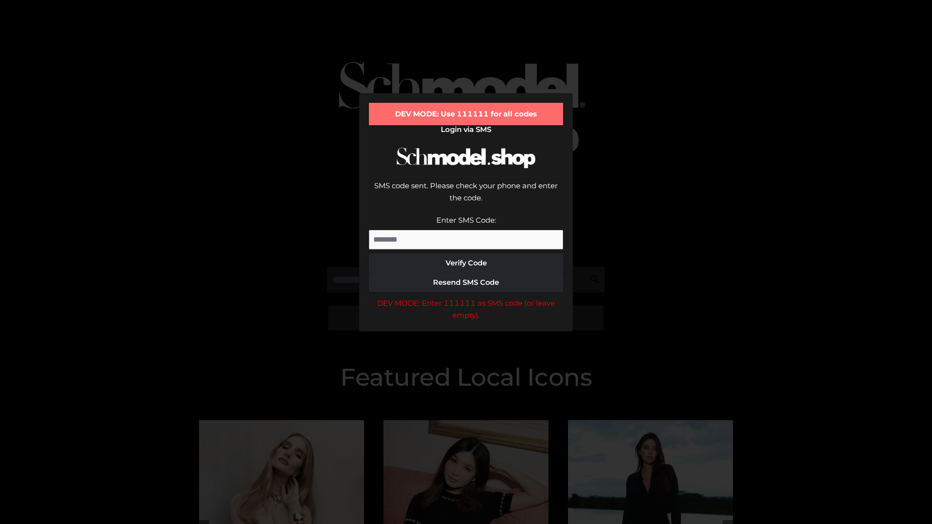 The image size is (932, 524). I want to click on button: Verify Code, so click(466, 263).